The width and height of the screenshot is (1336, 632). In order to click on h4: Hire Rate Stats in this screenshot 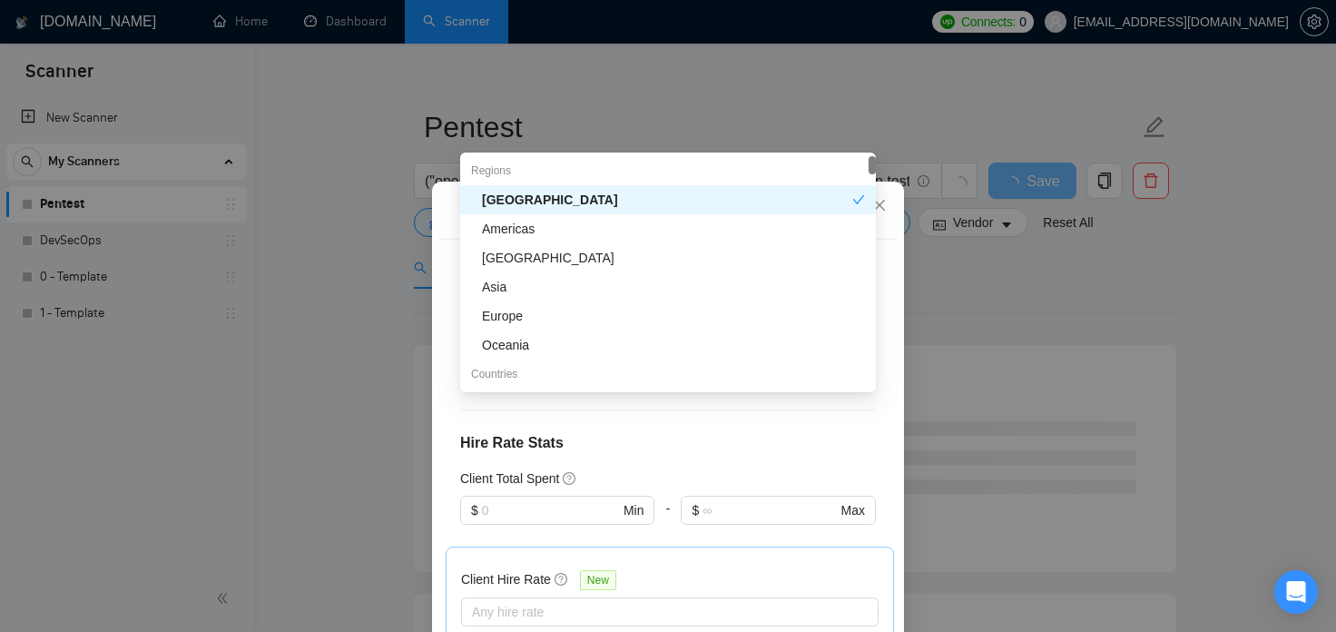, I will do `click(668, 443)`.